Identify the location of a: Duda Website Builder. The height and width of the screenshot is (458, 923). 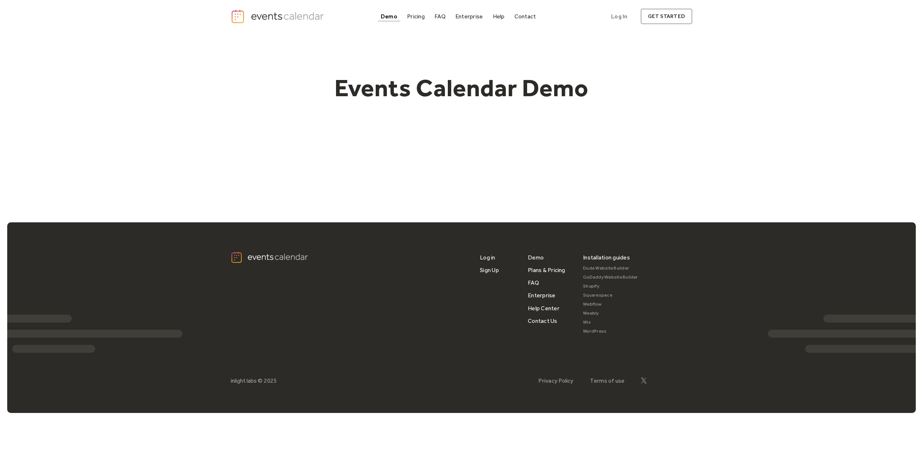
(610, 268).